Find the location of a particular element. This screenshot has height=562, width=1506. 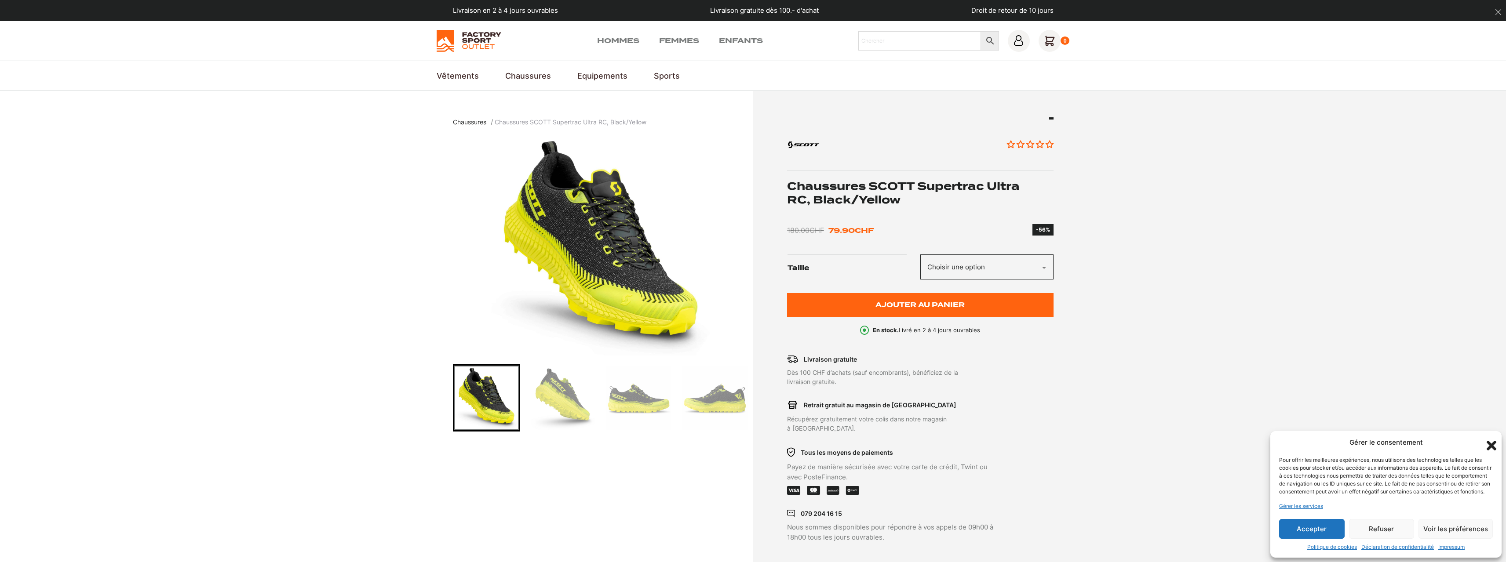

bdi: 180.00 is located at coordinates (806, 230).